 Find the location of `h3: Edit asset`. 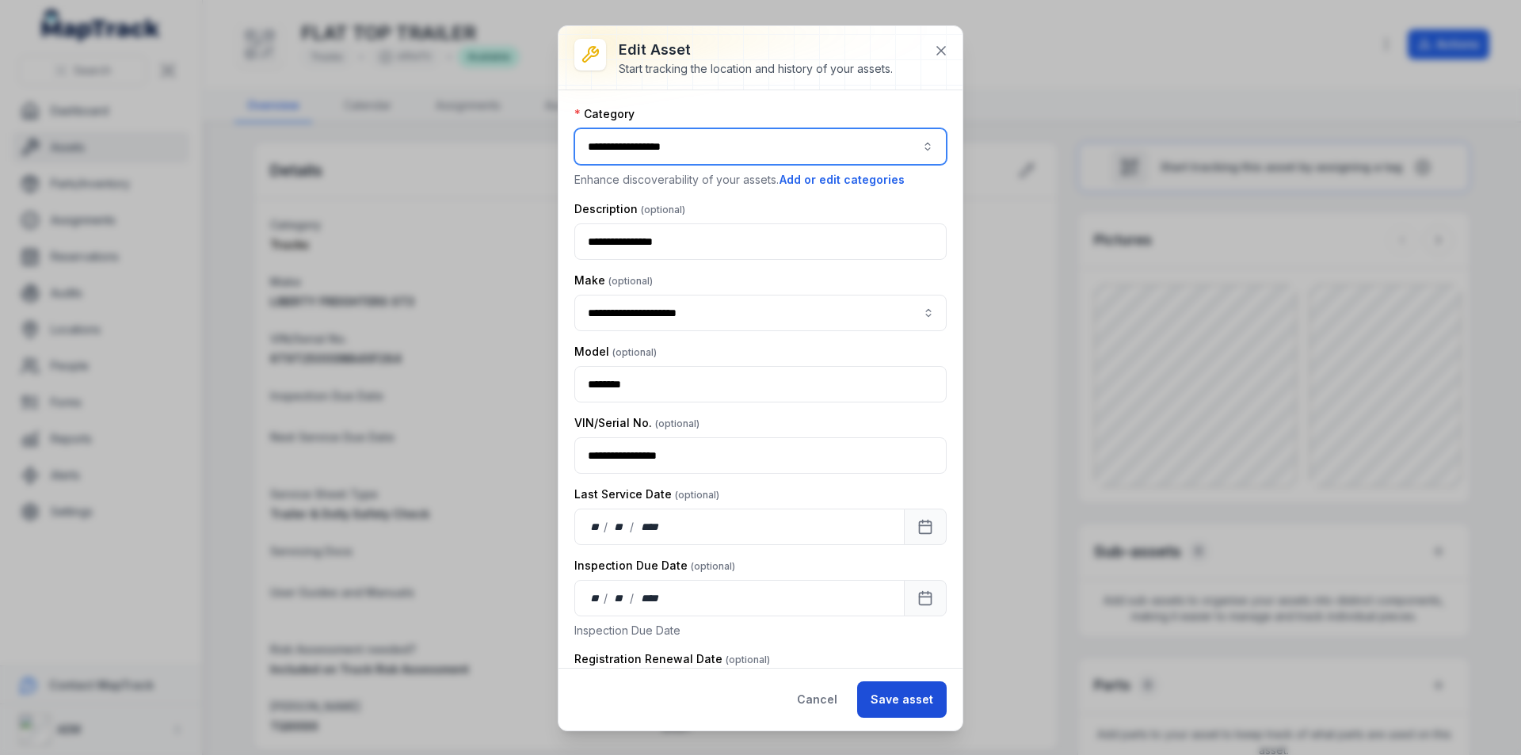

h3: Edit asset is located at coordinates (756, 50).